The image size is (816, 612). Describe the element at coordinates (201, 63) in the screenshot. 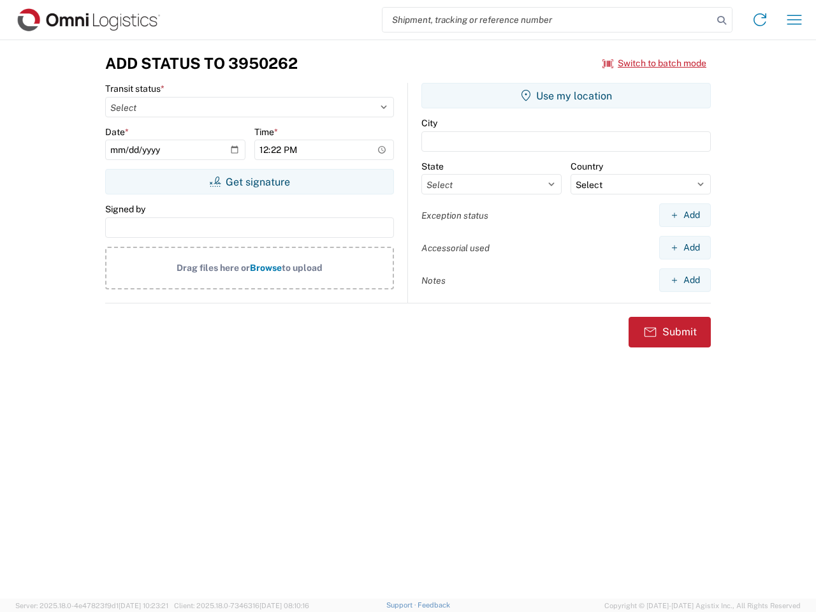

I see `h3: Add Status to 3950262` at that location.